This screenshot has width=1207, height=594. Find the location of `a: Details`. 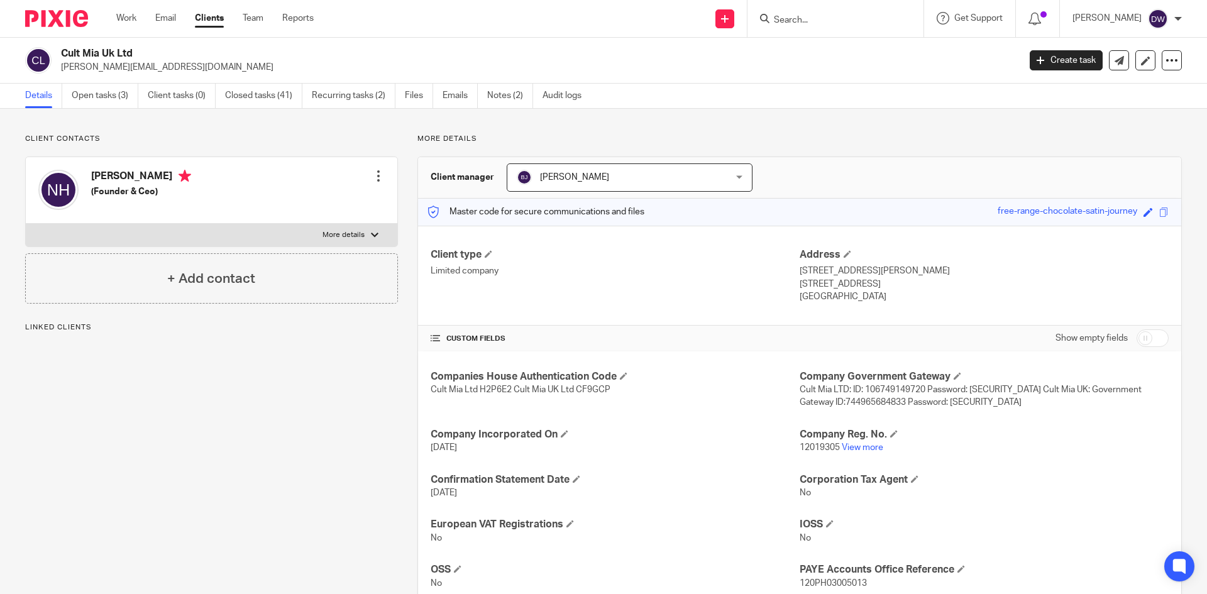

a: Details is located at coordinates (43, 96).